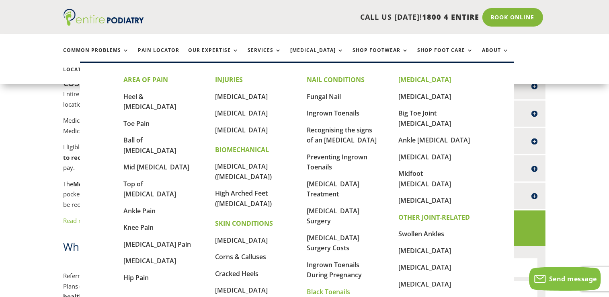  What do you see at coordinates (336, 80) in the screenshot?
I see `strong: NAIL CONDITIONS` at bounding box center [336, 80].